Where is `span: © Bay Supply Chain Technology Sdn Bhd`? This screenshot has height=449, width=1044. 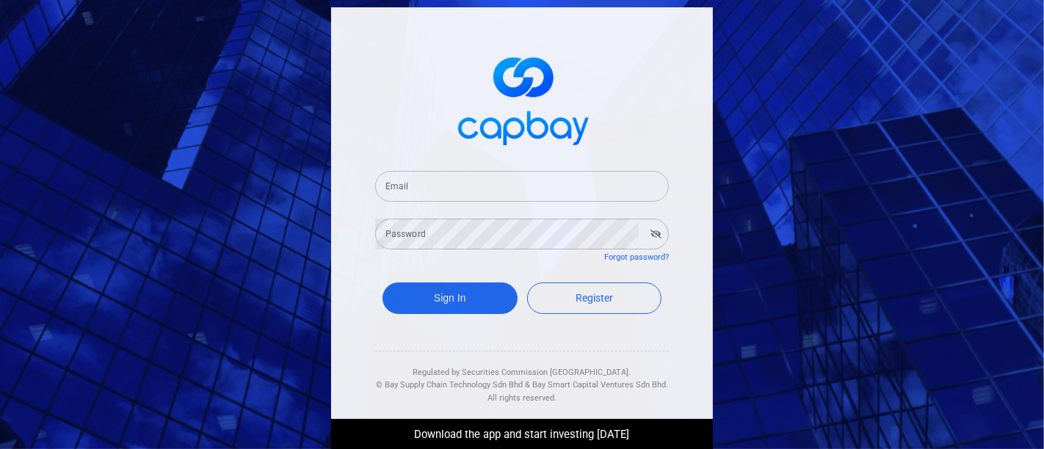 span: © Bay Supply Chain Technology Sdn Bhd is located at coordinates (449, 385).